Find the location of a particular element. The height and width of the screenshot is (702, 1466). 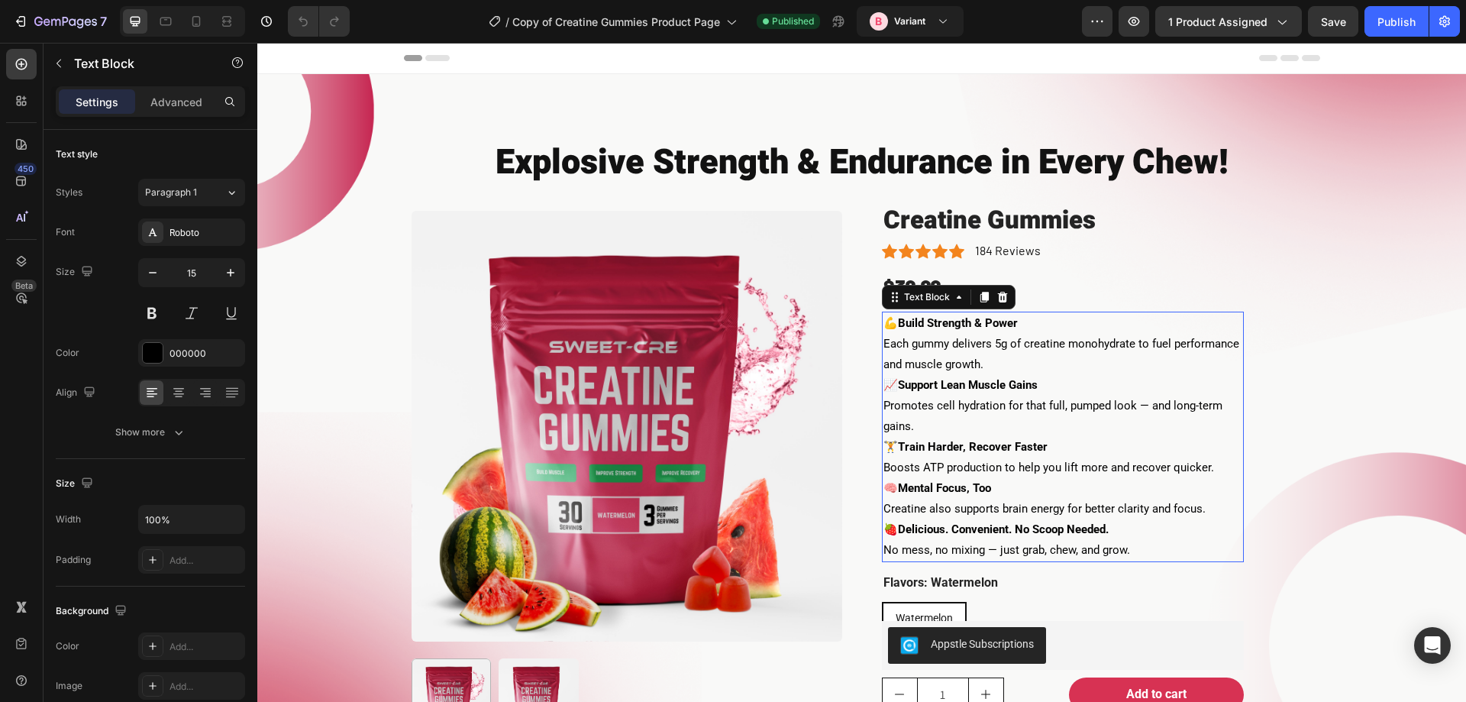

div: Width is located at coordinates (68, 519).